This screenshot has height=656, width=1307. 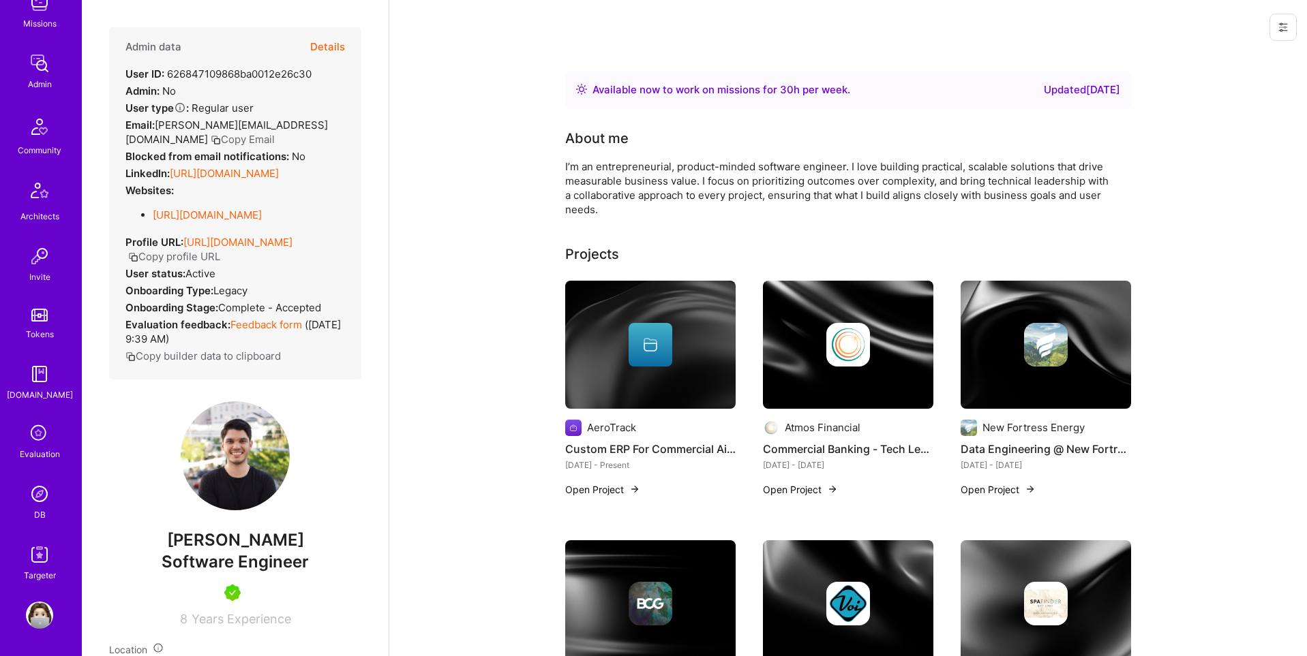 What do you see at coordinates (40, 515) in the screenshot?
I see `div: DB` at bounding box center [40, 515].